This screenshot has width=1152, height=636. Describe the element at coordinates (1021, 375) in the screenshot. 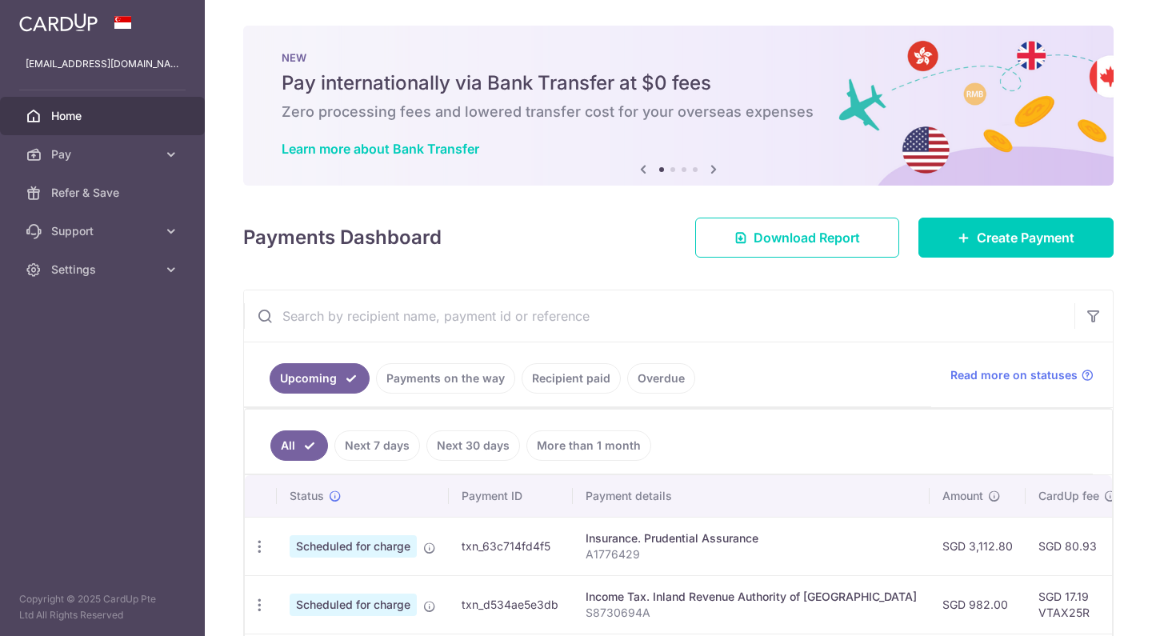

I see `a: Read more on statuses` at that location.